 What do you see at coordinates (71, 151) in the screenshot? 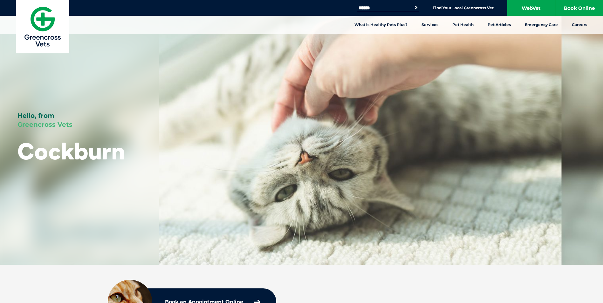
I see `h1: Cockburn` at bounding box center [71, 151].